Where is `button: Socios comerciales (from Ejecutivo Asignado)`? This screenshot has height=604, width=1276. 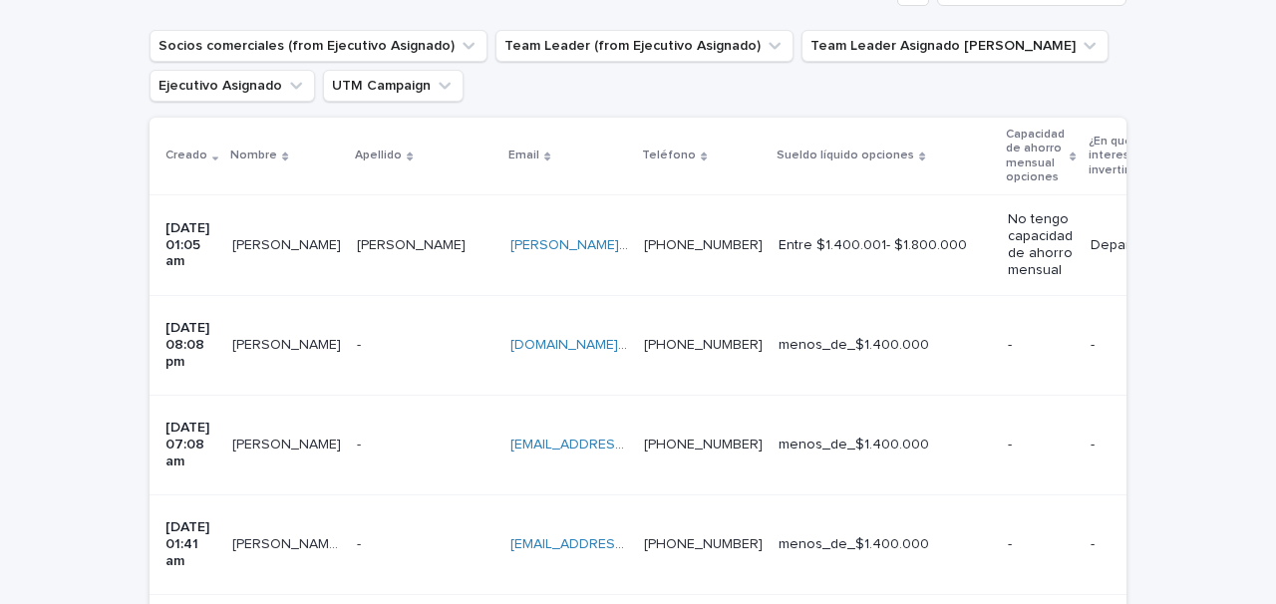
button: Socios comerciales (from Ejecutivo Asignado) is located at coordinates (318, 46).